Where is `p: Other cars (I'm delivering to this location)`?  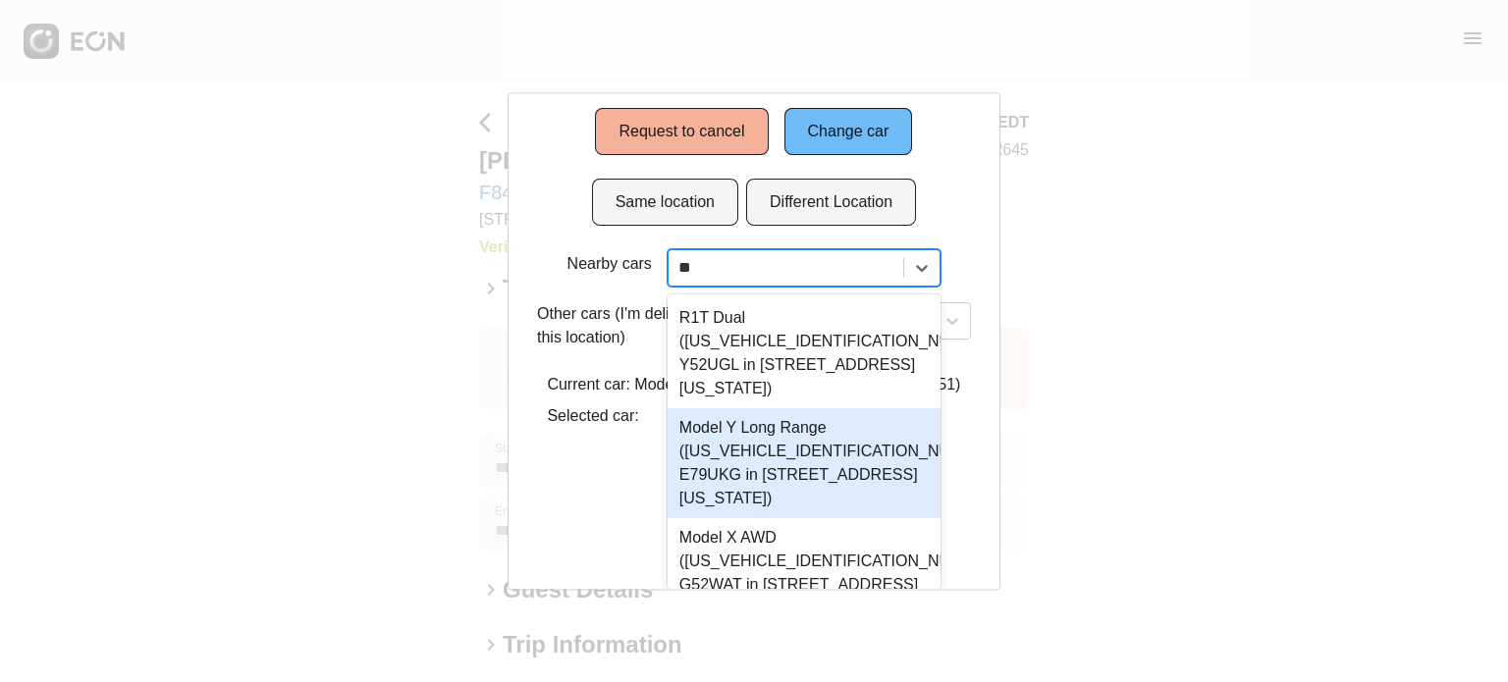 p: Other cars (I'm delivering to this location) is located at coordinates (640, 326).